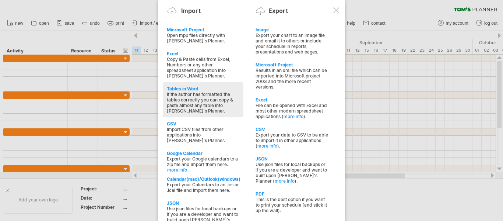  I want to click on div: Results in an xml file which can be imported into Microsoft project 2003 and the more recent vers..., so click(292, 78).